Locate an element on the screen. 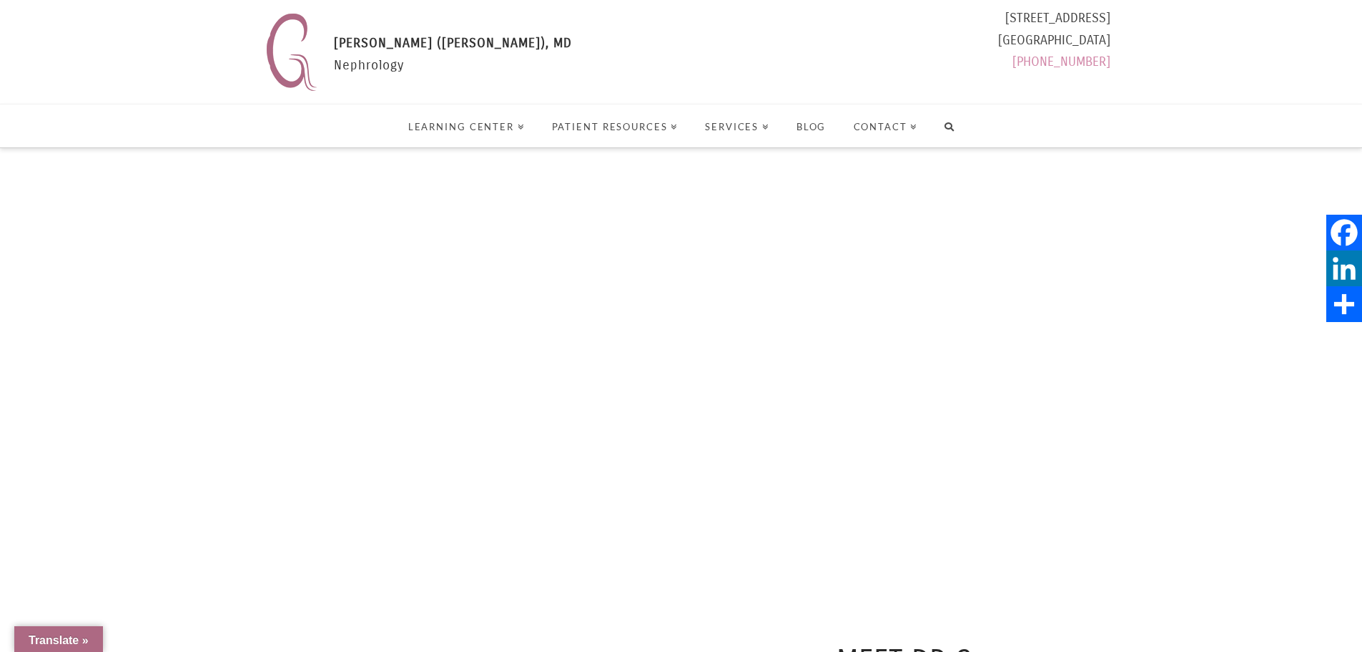 The height and width of the screenshot is (652, 1362). span: Services is located at coordinates (737, 127).